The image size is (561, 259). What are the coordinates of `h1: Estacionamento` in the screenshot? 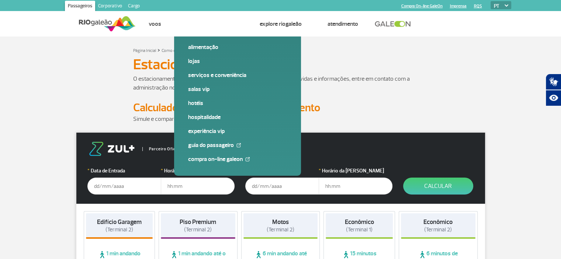 It's located at (280, 64).